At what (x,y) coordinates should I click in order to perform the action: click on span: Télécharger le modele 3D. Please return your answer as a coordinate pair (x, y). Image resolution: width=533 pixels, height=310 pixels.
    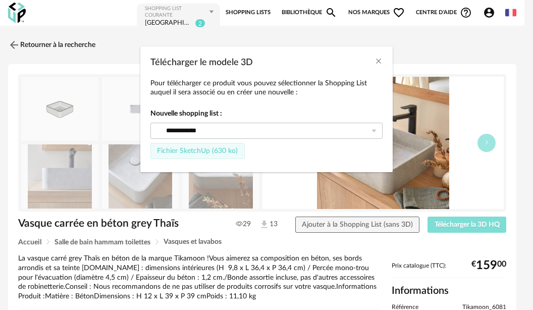
    Looking at the image, I should click on (201, 63).